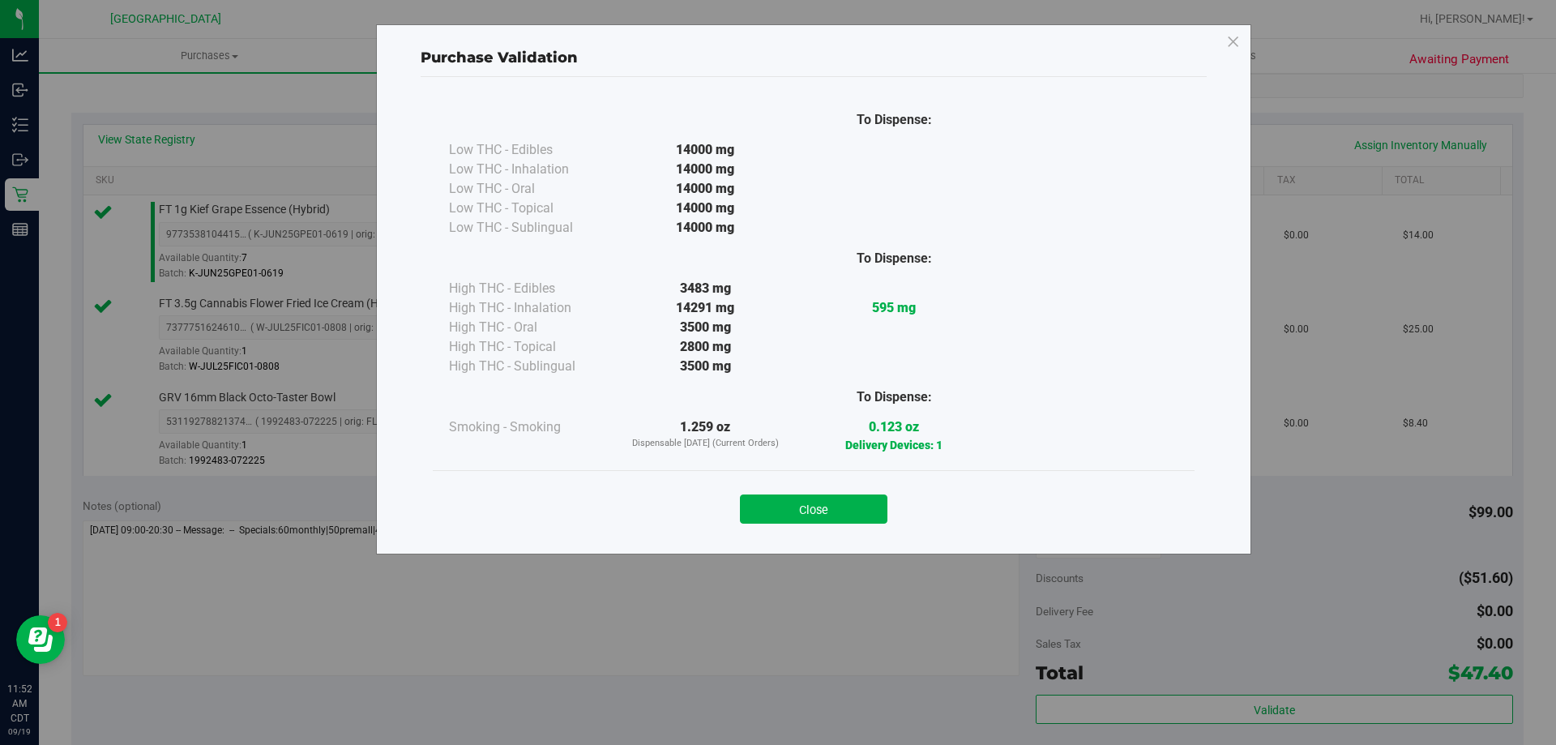 This screenshot has width=1556, height=745. Describe the element at coordinates (530, 169) in the screenshot. I see `div: Low THC - Inhalation` at that location.